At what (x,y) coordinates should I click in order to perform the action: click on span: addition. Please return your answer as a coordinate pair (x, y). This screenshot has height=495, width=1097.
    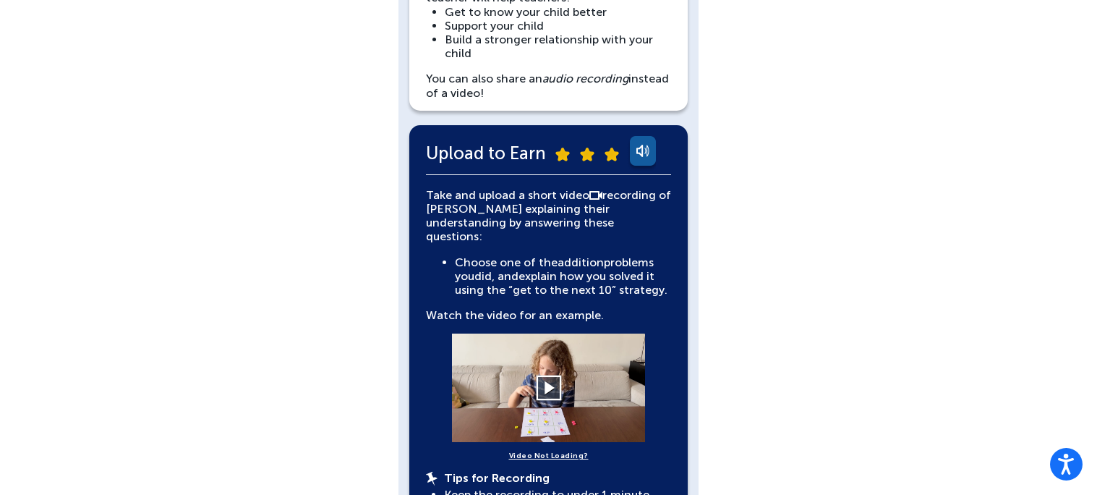
    Looking at the image, I should click on (581, 262).